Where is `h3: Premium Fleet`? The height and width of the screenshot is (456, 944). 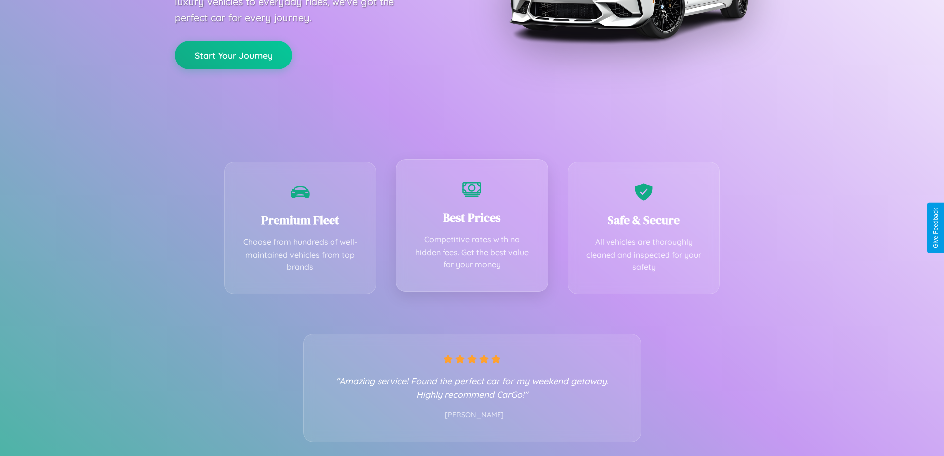 h3: Premium Fleet is located at coordinates (300, 220).